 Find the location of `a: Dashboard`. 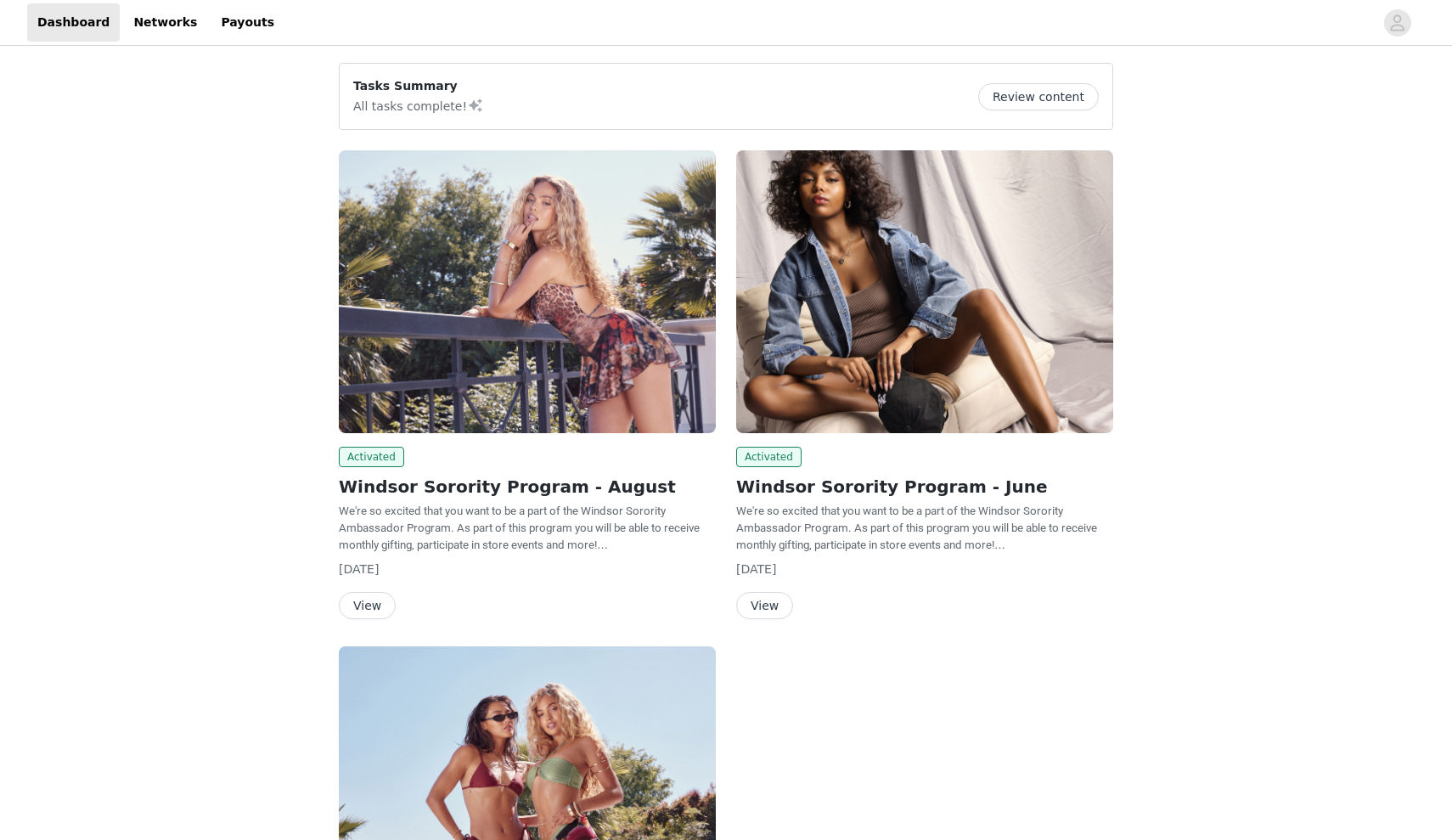

a: Dashboard is located at coordinates (73, 23).